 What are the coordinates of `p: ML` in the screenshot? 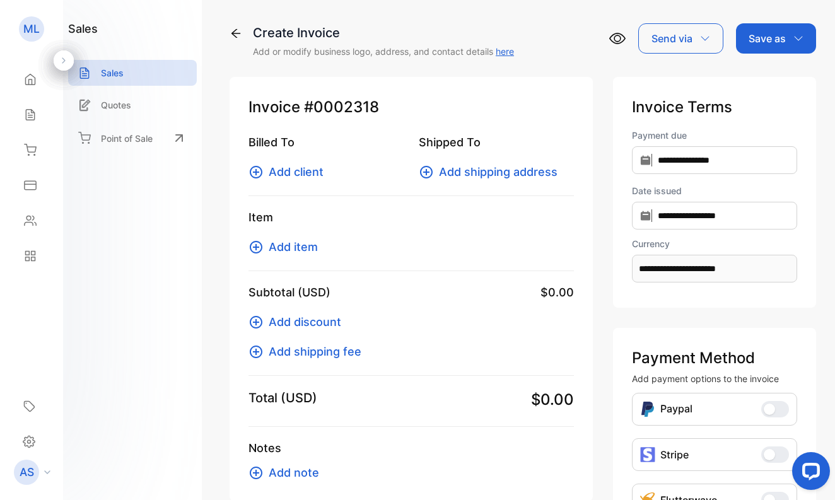 It's located at (32, 29).